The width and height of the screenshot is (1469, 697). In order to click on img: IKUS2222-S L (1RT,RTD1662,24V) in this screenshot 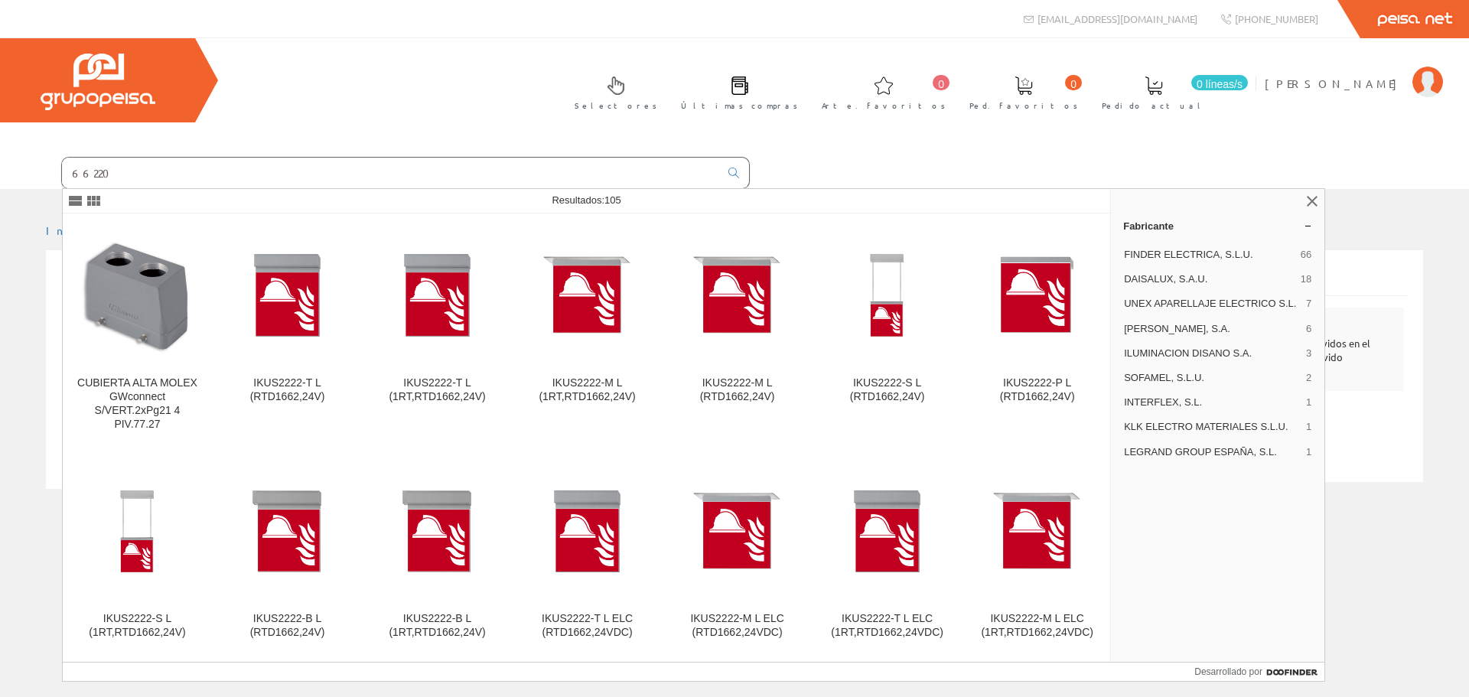, I will do `click(137, 531)`.